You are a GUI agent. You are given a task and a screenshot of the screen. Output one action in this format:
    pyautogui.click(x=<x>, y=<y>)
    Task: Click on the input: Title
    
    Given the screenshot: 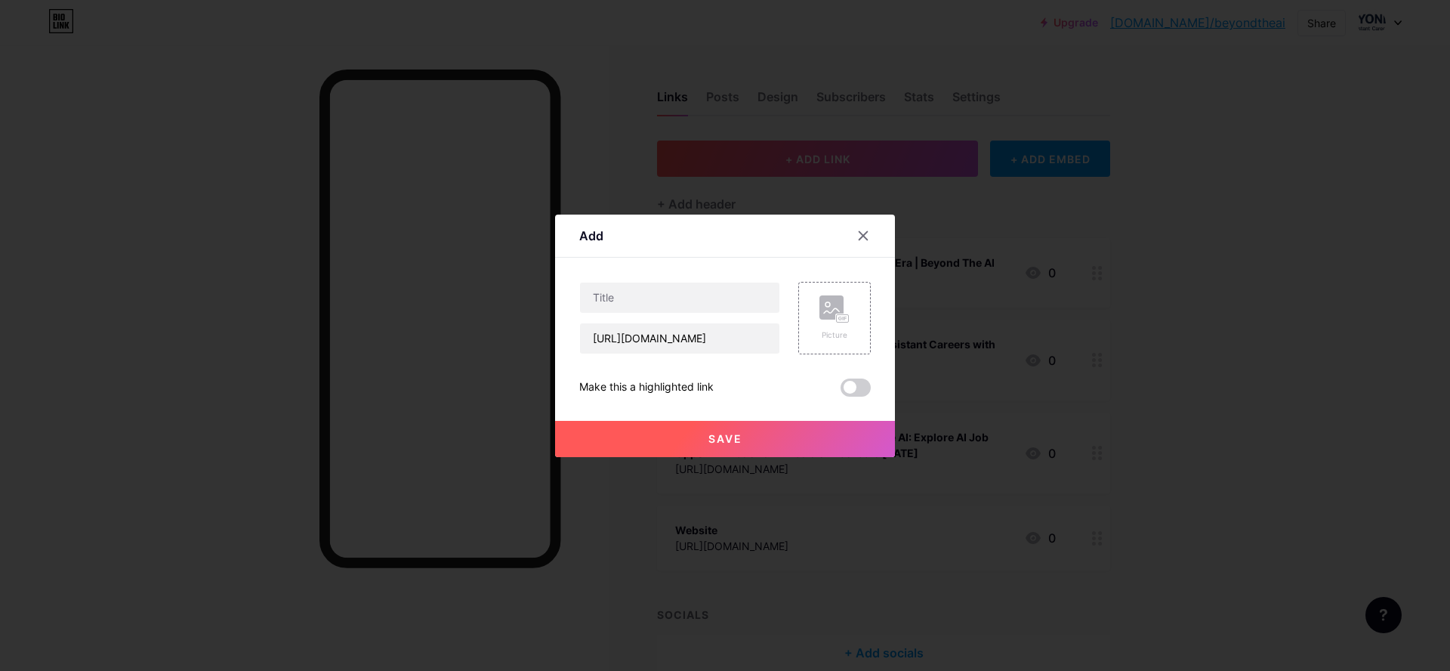 What is the action you would take?
    pyautogui.click(x=680, y=298)
    